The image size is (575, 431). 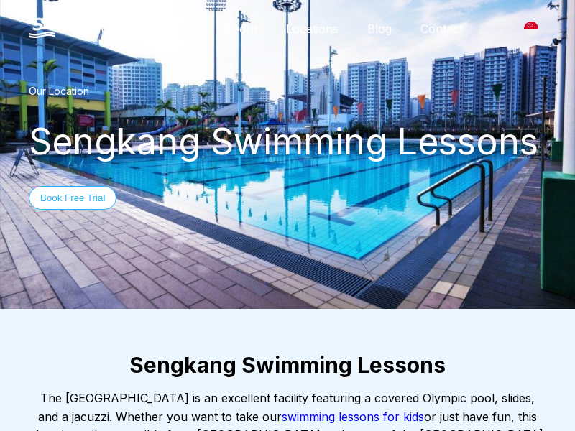 What do you see at coordinates (531, 29) in the screenshot?
I see `img: Singapore` at bounding box center [531, 29].